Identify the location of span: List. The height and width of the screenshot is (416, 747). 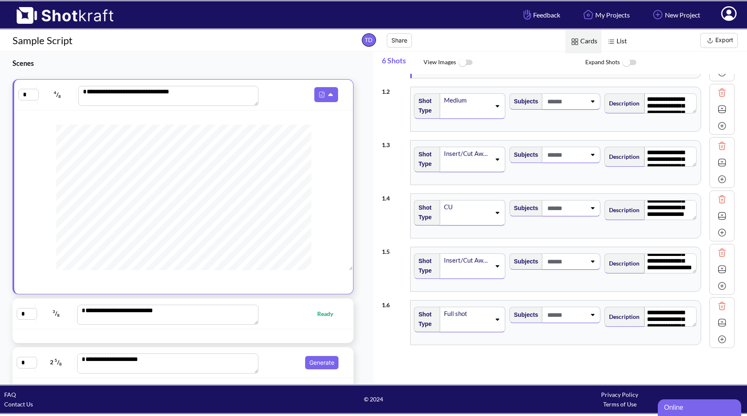
(616, 41).